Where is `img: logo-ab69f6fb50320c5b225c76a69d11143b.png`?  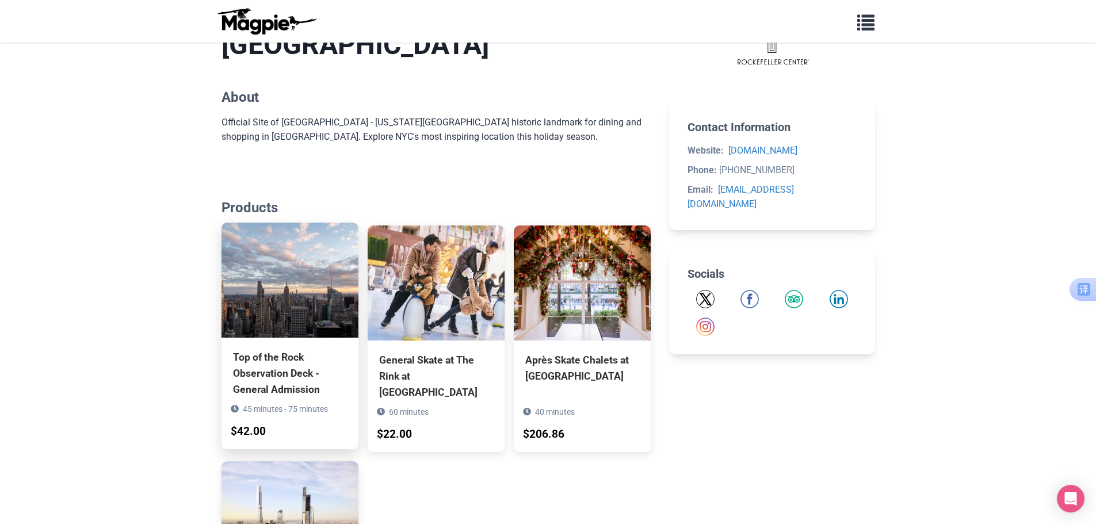
img: logo-ab69f6fb50320c5b225c76a69d11143b.png is located at coordinates (266, 21).